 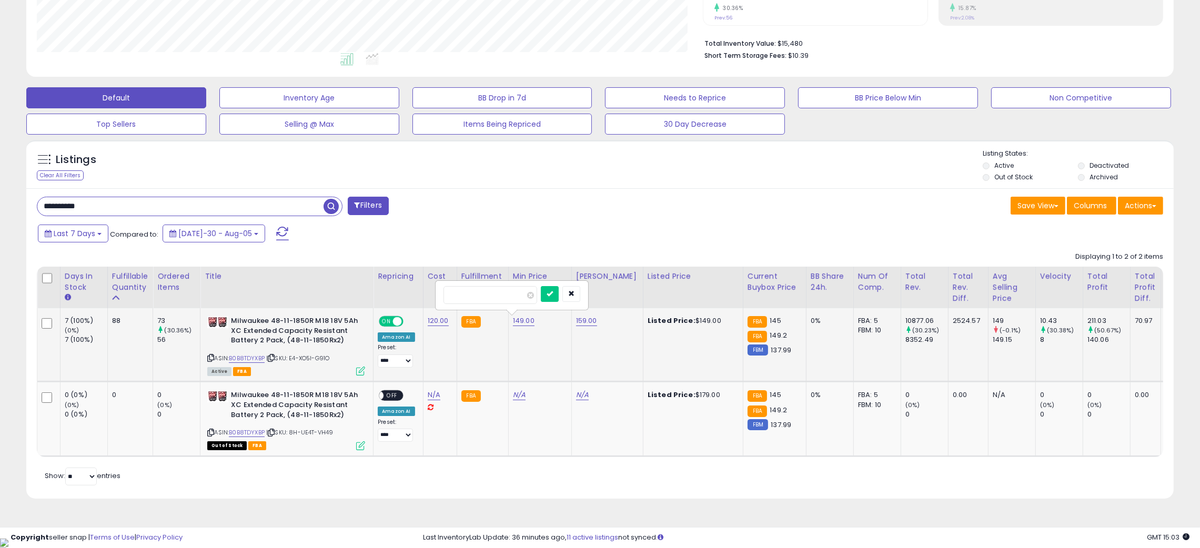 I want to click on a: Terms of Use, so click(x=112, y=537).